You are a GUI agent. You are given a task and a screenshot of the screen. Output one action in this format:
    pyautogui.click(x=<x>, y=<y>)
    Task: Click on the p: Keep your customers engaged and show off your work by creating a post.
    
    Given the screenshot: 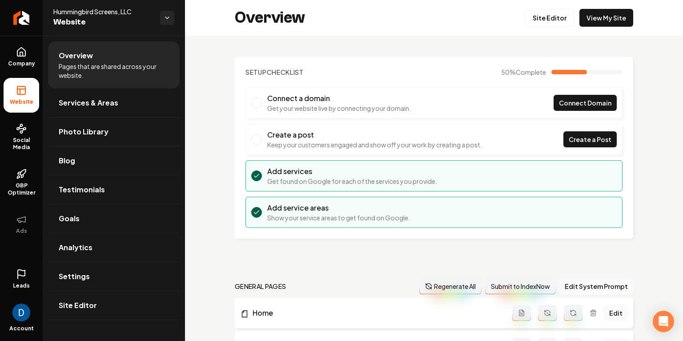 What is the action you would take?
    pyautogui.click(x=375, y=145)
    